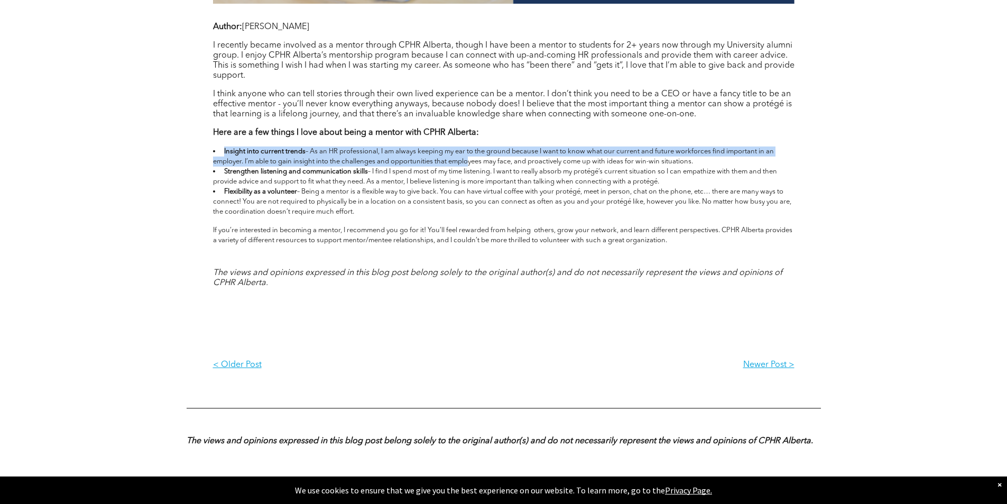 The image size is (1007, 504). What do you see at coordinates (227, 27) in the screenshot?
I see `b: Author:` at bounding box center [227, 27].